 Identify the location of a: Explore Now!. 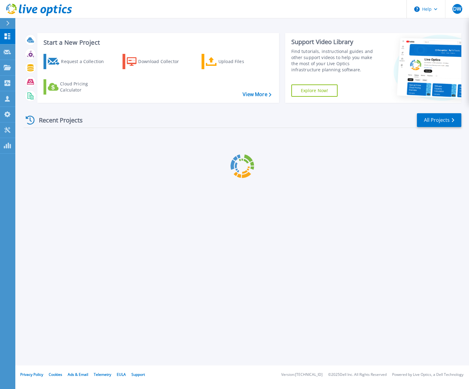
(315, 91).